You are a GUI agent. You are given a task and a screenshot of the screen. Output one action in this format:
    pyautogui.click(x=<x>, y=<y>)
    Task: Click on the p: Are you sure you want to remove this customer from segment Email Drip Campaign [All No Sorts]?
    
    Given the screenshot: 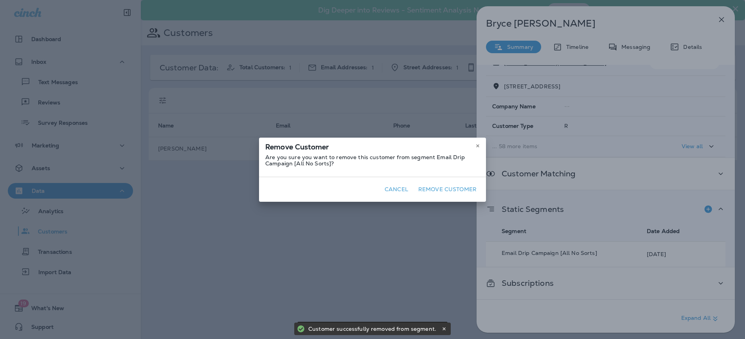 What is the action you would take?
    pyautogui.click(x=372, y=160)
    